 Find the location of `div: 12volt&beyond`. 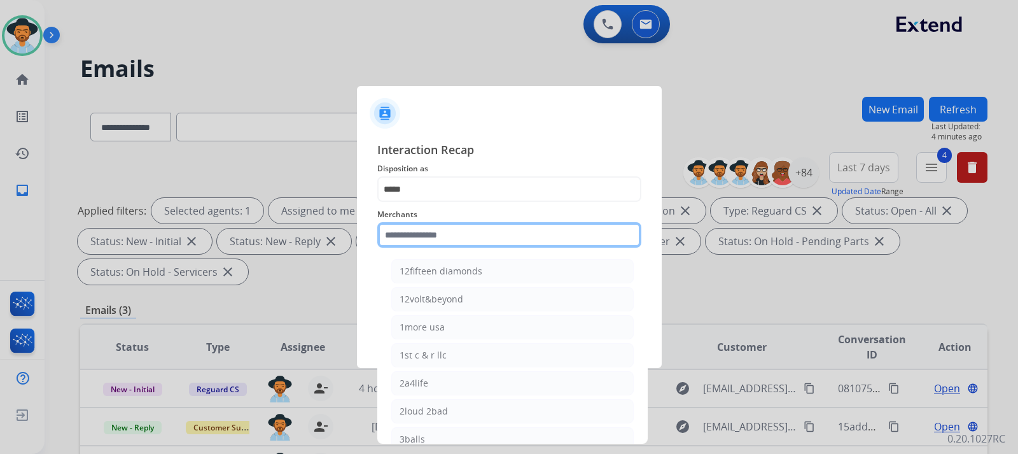

div: 12volt&beyond is located at coordinates (431, 299).